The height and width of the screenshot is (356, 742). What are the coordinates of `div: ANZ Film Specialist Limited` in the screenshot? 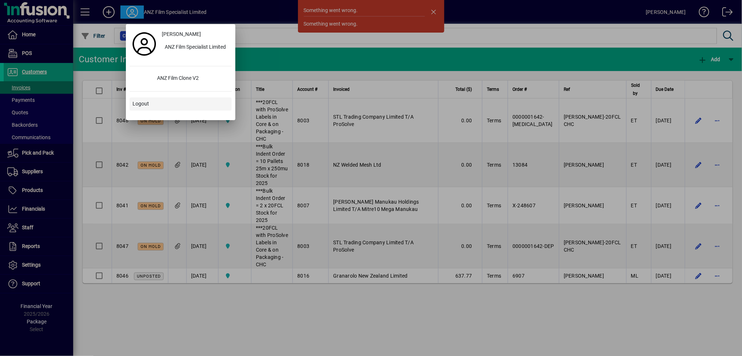 It's located at (195, 48).